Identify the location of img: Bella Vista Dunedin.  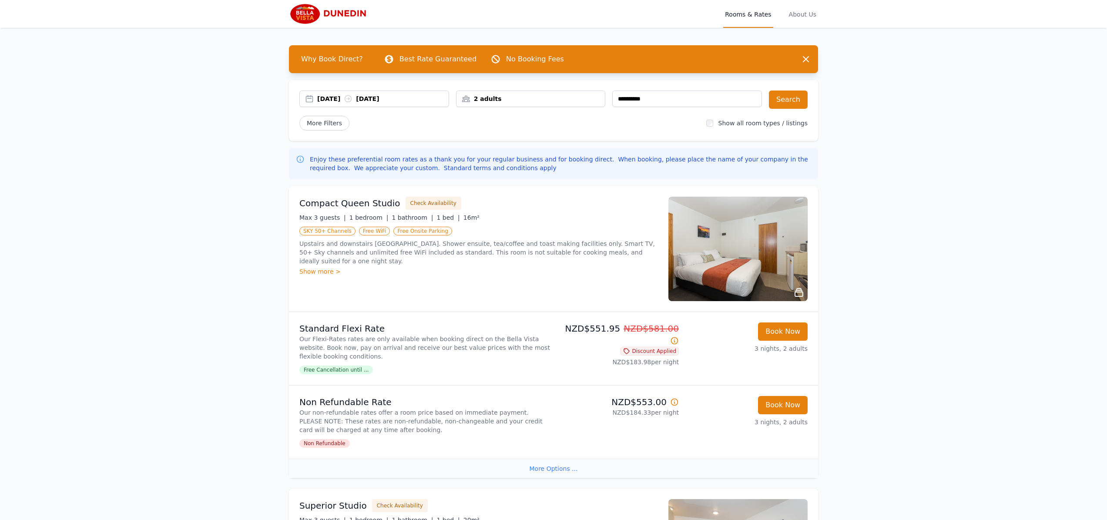
(331, 14).